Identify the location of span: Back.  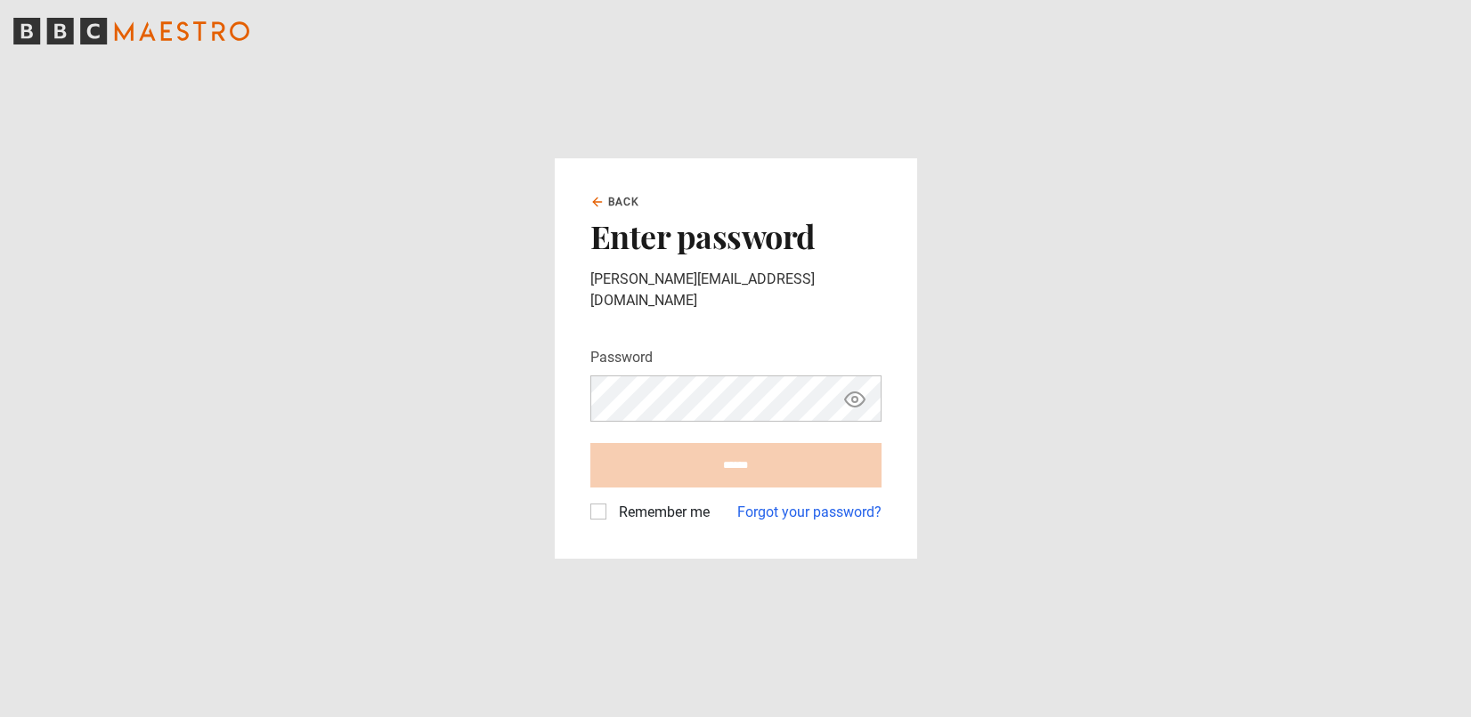
(624, 202).